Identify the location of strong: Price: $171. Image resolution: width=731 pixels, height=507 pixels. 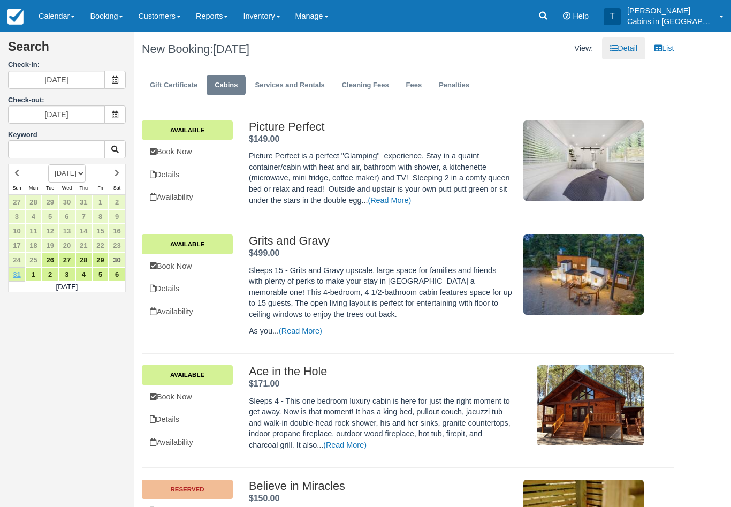
(264, 383).